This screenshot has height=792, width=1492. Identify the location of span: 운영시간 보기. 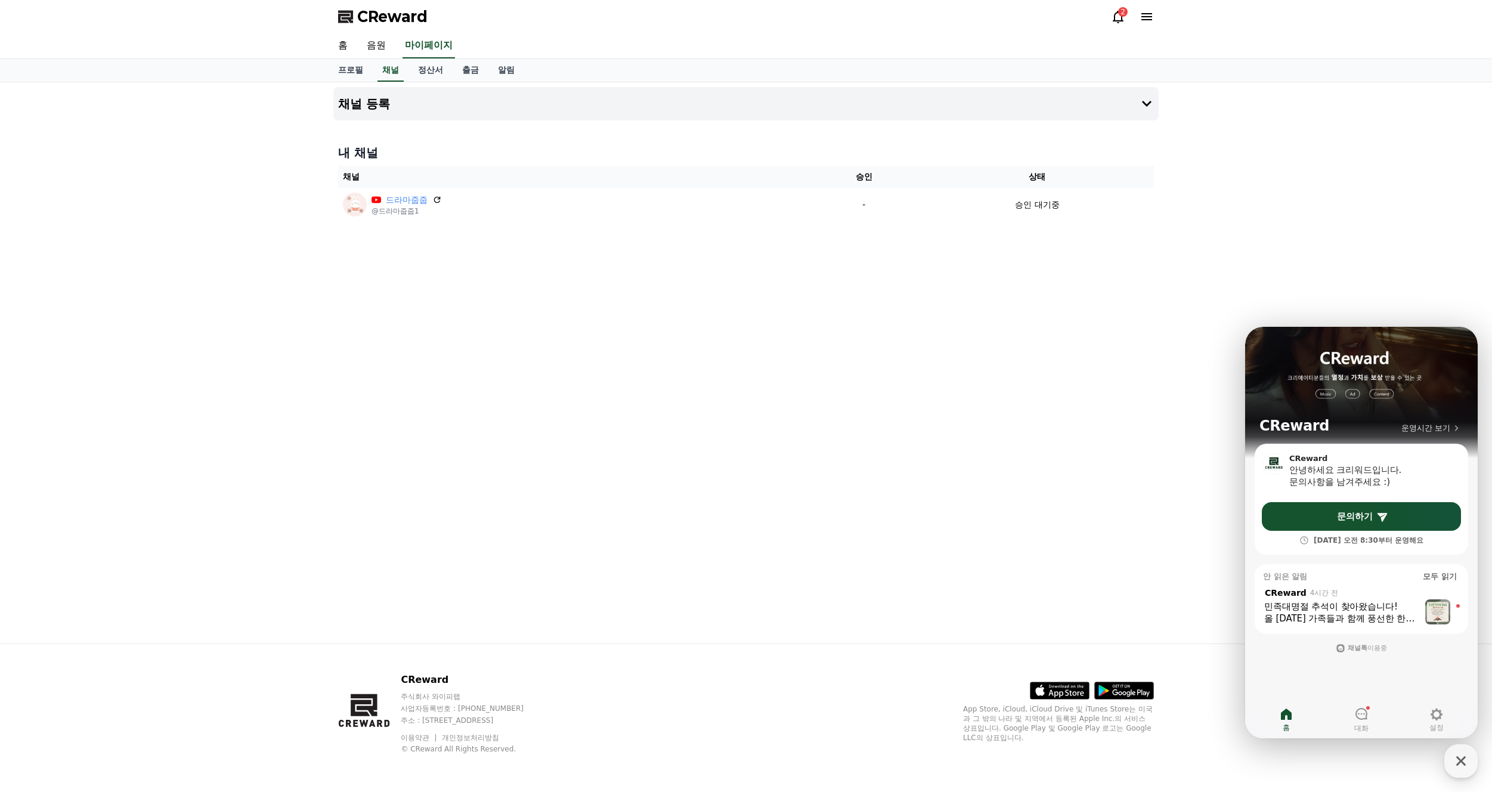
(181, 101).